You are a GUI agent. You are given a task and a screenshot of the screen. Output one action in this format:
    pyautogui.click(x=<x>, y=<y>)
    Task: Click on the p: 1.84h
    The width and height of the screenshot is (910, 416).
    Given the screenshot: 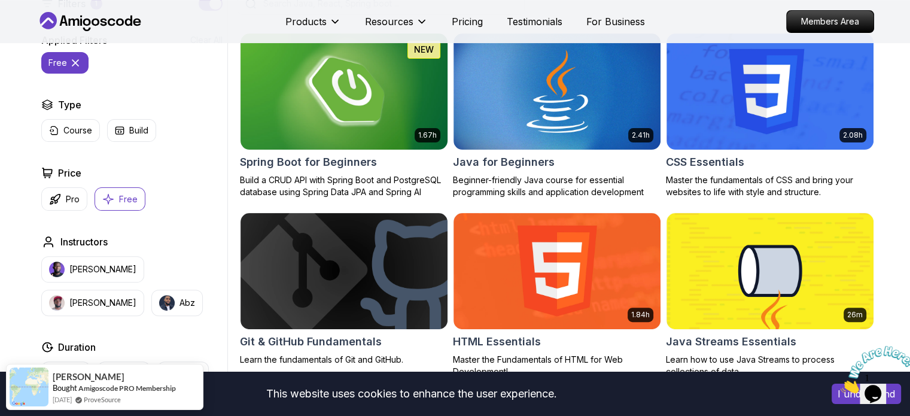 What is the action you would take?
    pyautogui.click(x=640, y=315)
    